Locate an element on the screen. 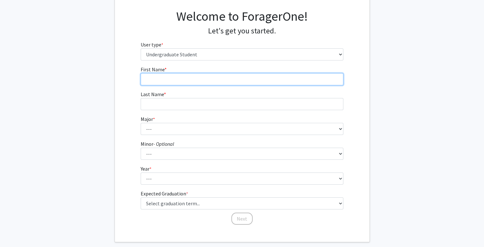  h1: Welcome to ForagerOne! is located at coordinates (242, 16).